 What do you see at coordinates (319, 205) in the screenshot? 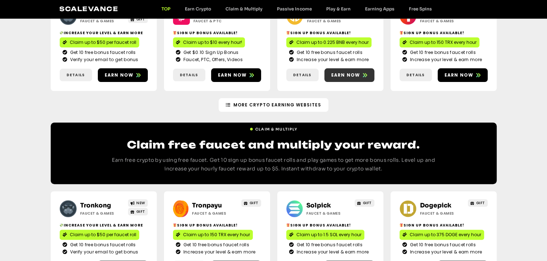
I see `a: Solpick` at bounding box center [319, 205].